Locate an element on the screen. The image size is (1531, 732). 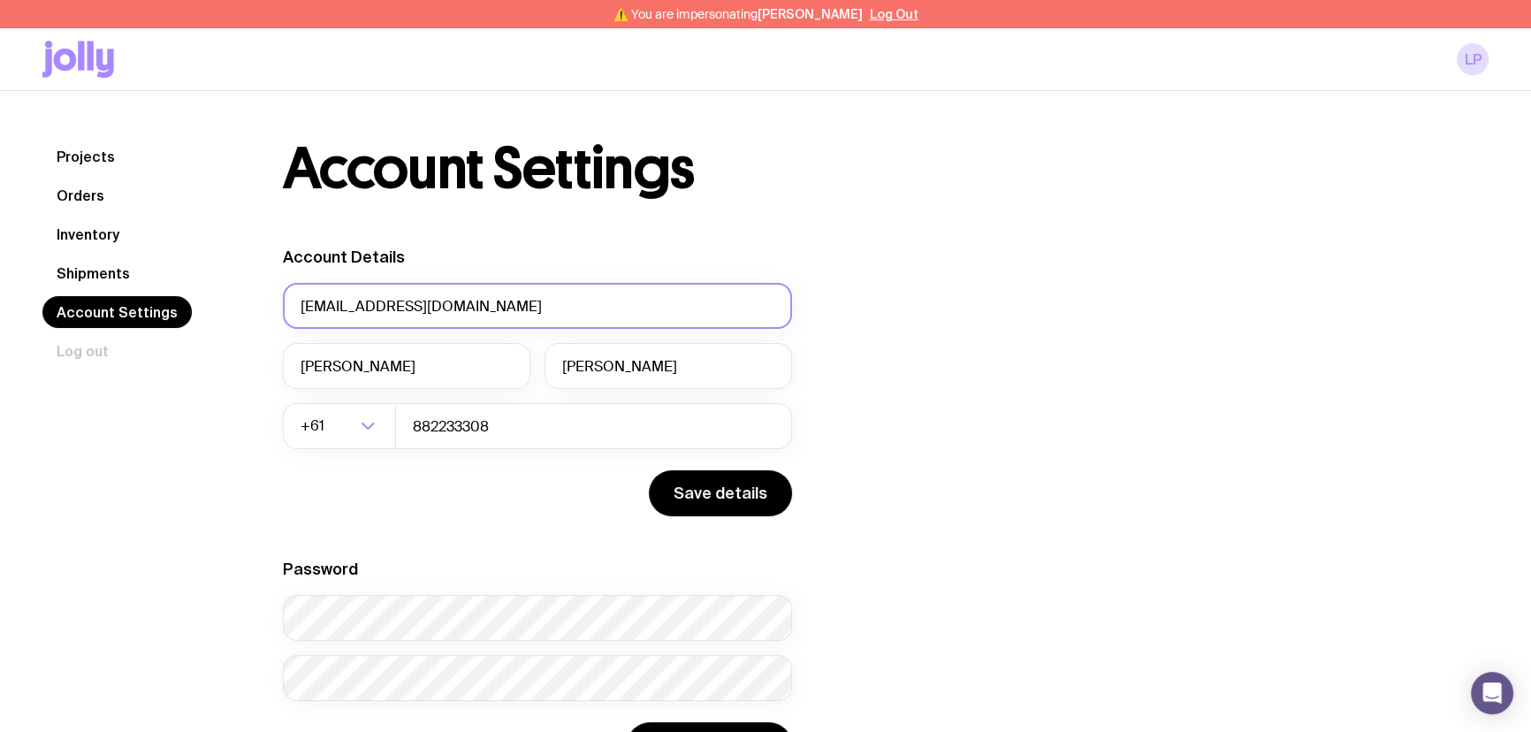
span: +61 is located at coordinates (314, 426).